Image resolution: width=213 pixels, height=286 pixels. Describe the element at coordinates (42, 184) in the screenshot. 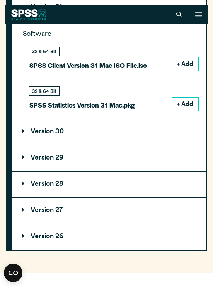

I see `p: Version 28` at that location.